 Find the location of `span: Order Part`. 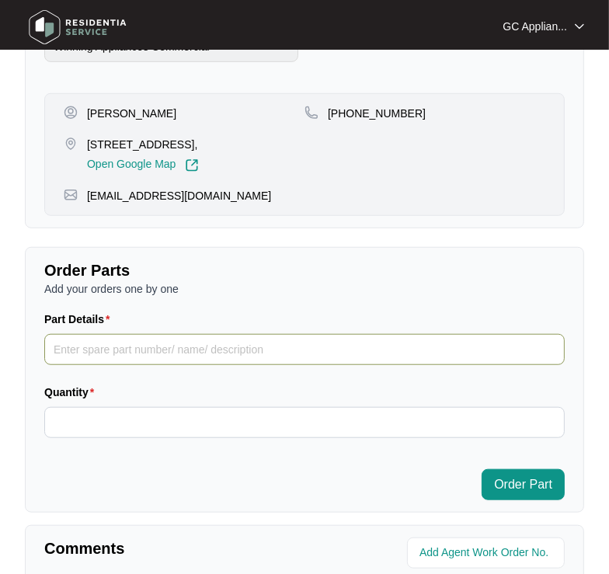

span: Order Part is located at coordinates (523, 485).